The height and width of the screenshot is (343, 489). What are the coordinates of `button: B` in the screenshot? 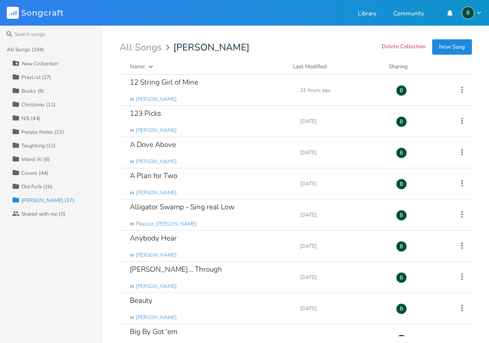 It's located at (472, 13).